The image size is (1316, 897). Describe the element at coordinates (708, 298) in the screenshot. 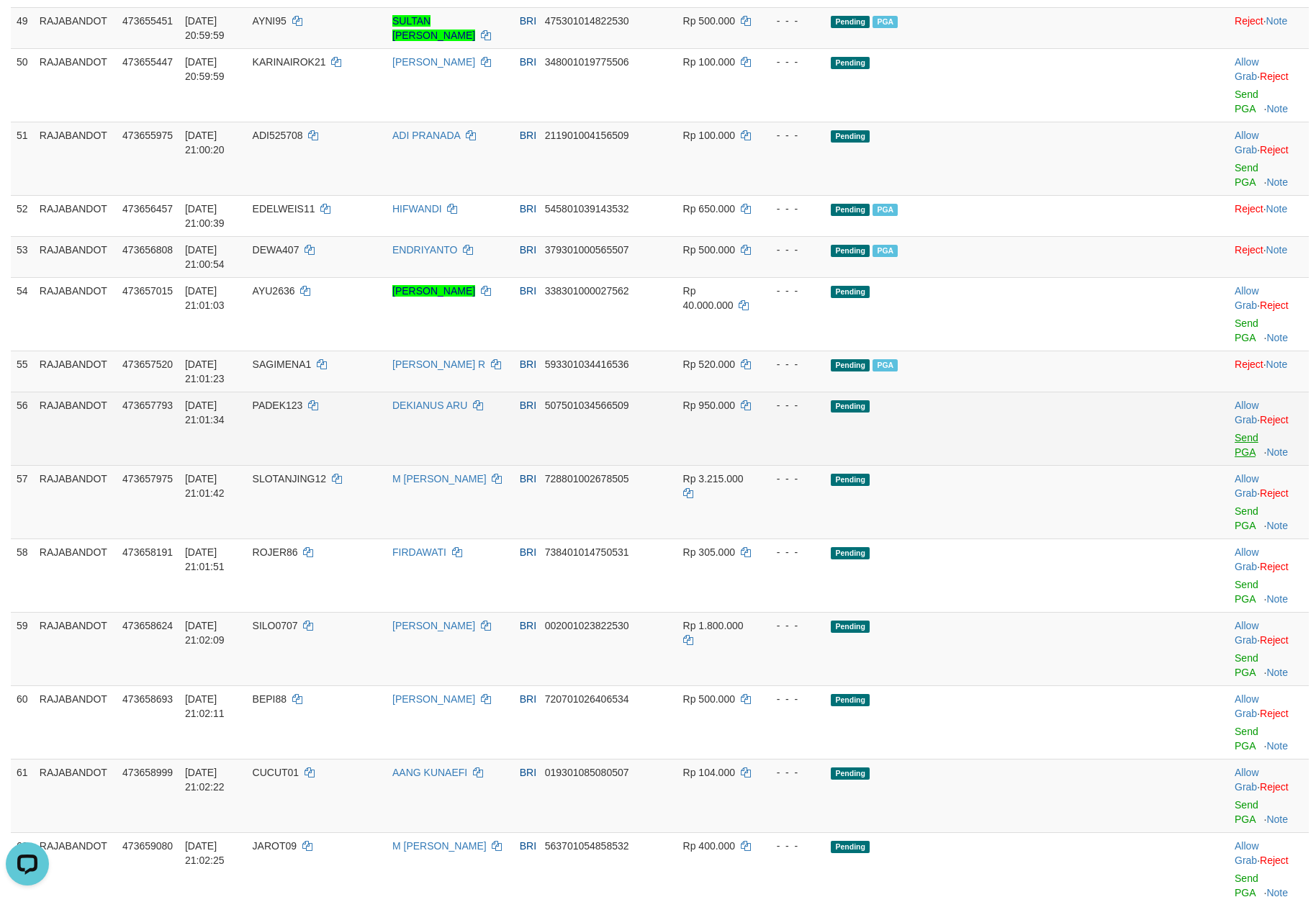

I see `span: Rp 40.000.000` at that location.